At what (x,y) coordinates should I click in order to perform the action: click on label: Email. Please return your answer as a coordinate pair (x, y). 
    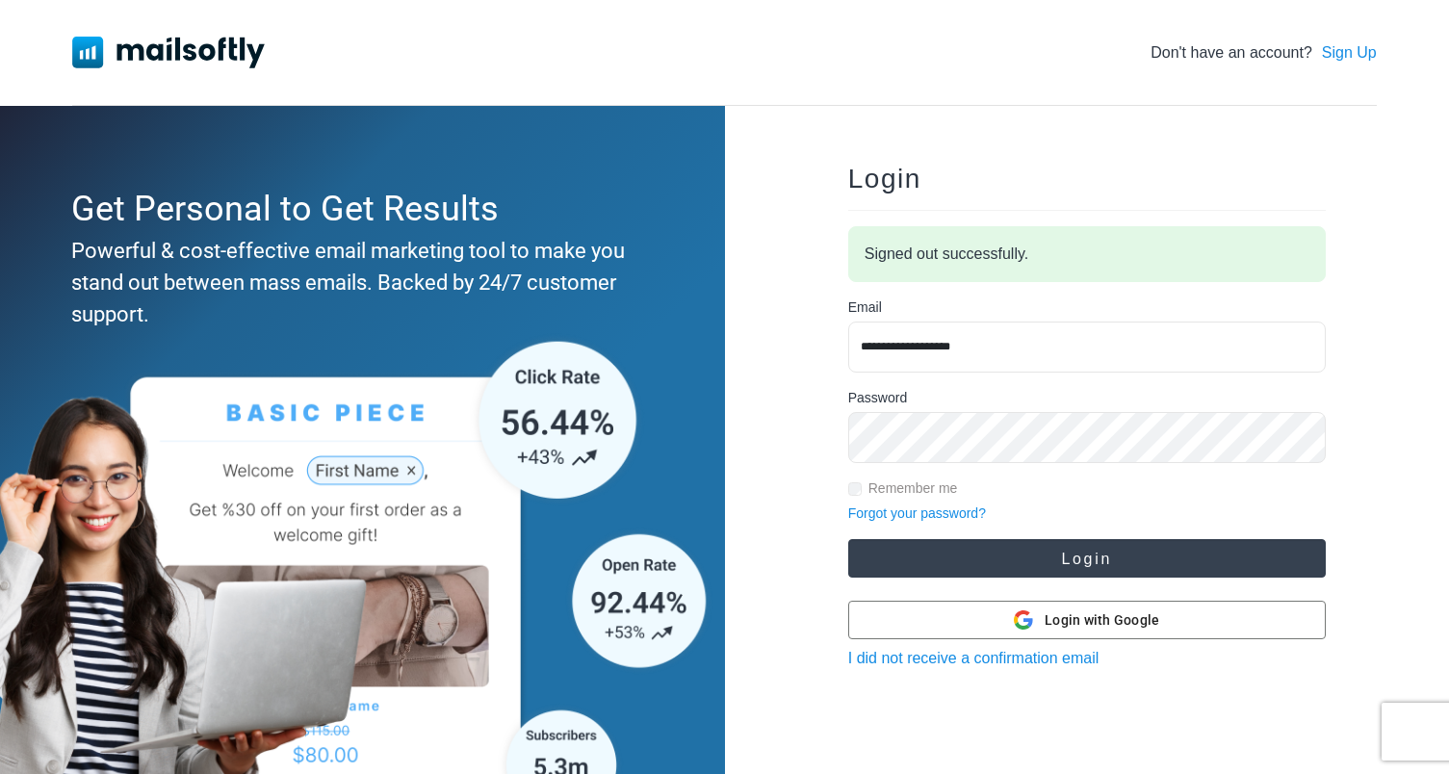
    Looking at the image, I should click on (865, 307).